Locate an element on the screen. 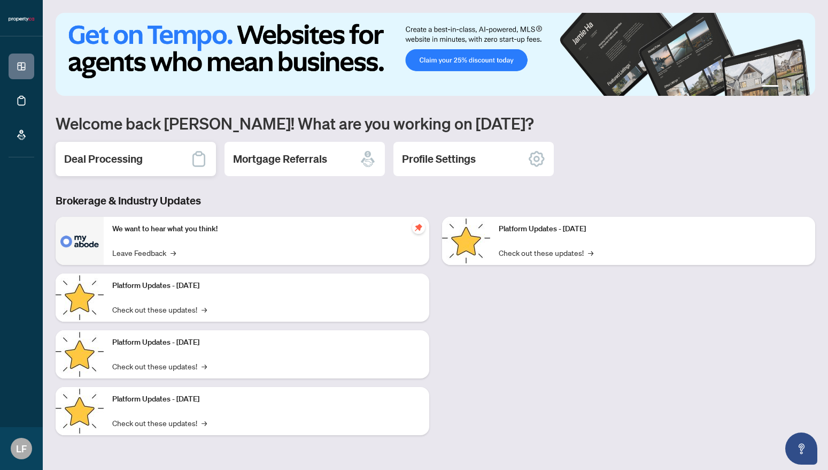  img: Platform Updates - July 8, 2025 is located at coordinates (80, 411).